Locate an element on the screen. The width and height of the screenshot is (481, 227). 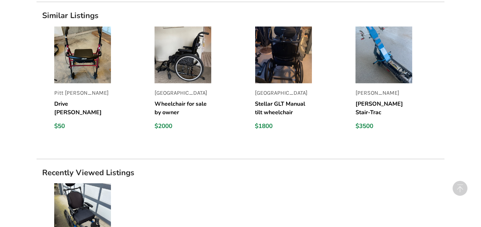
h5: Stellar GLT Manual tilt wheelchair is located at coordinates (284, 108).